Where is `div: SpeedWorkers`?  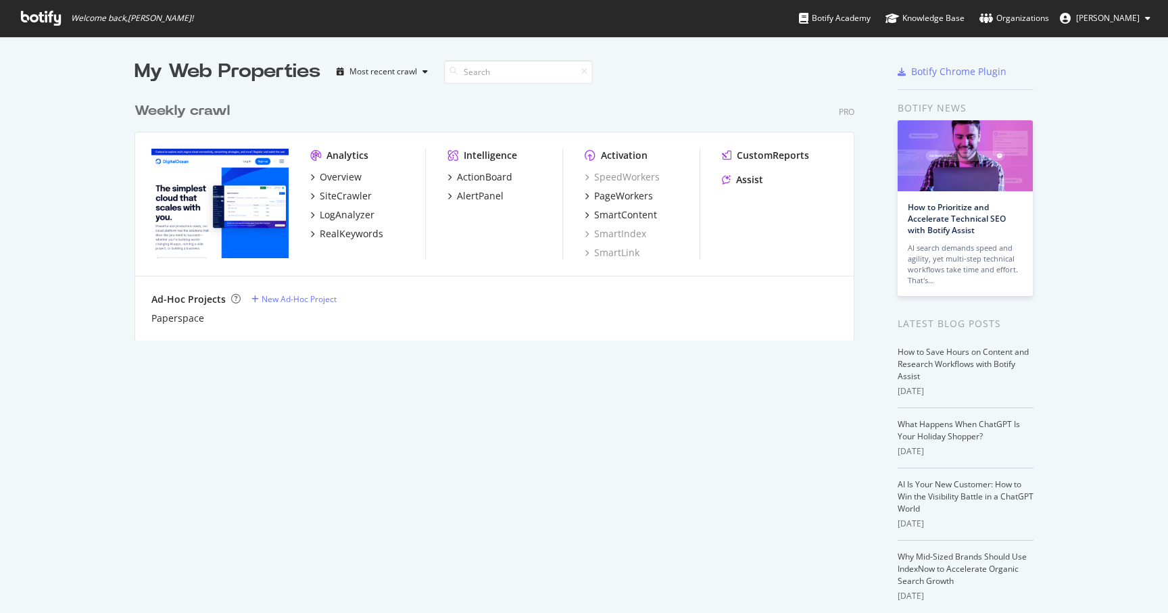 div: SpeedWorkers is located at coordinates (622, 177).